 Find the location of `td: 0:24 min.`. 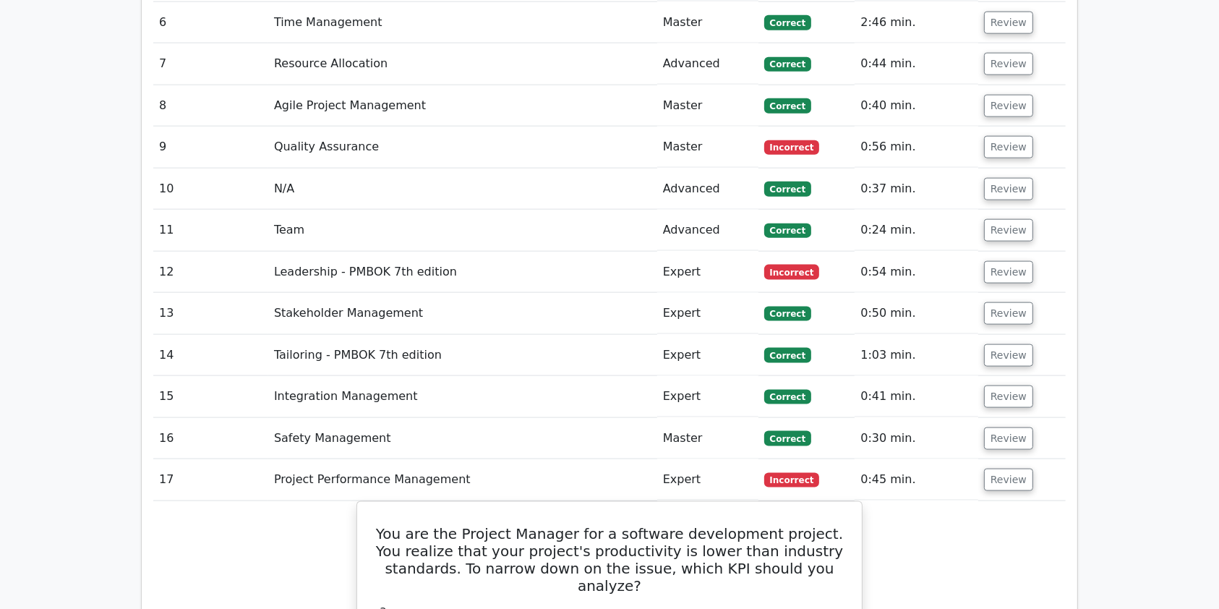

td: 0:24 min. is located at coordinates (916, 230).